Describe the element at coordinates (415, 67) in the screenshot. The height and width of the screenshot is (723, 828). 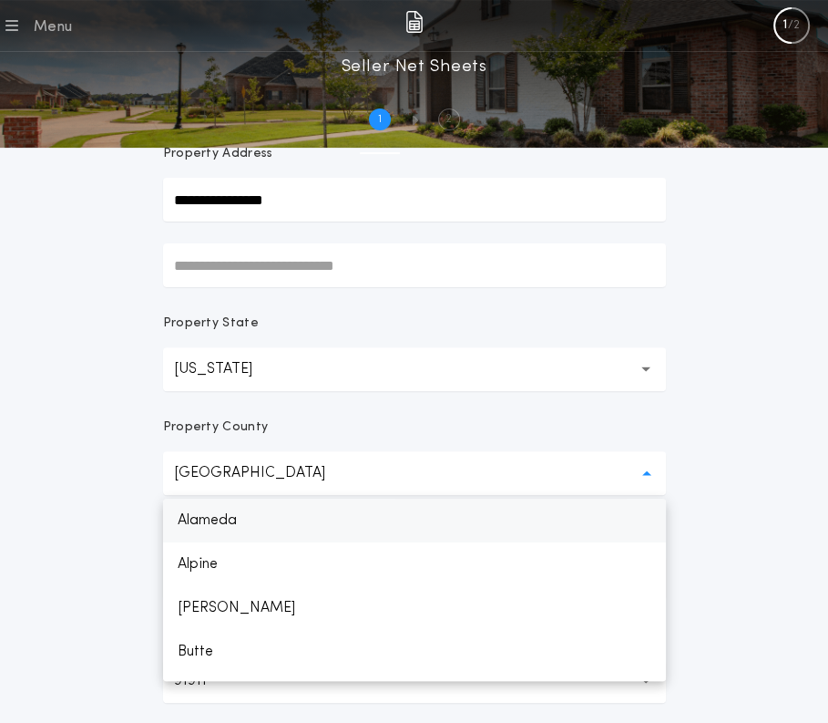
I see `h1: Seller Net Sheets` at that location.